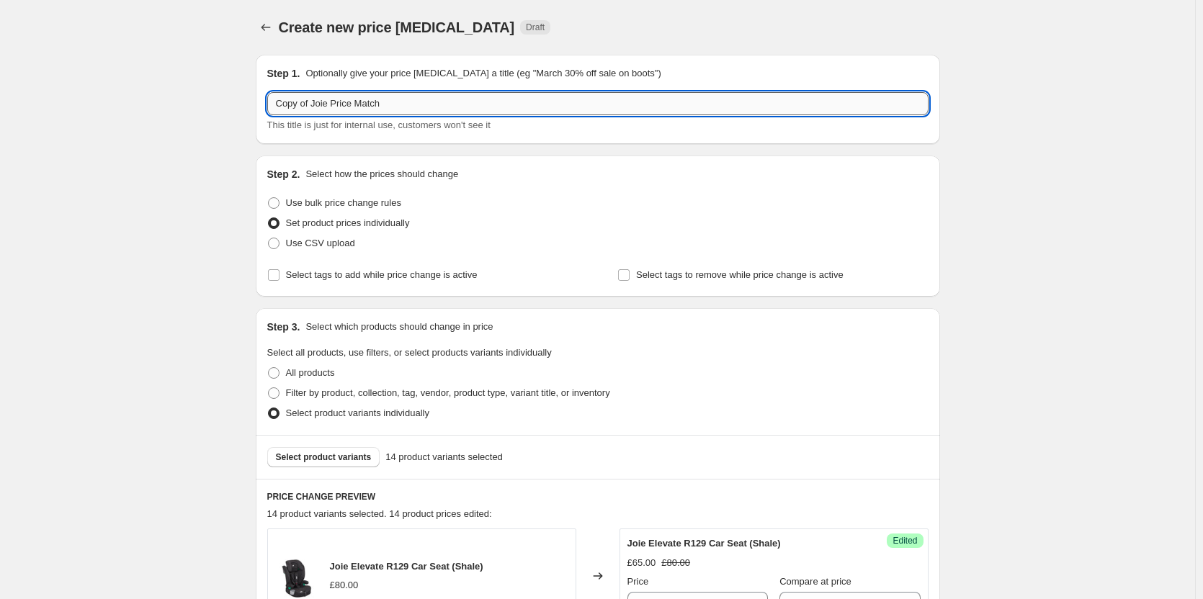  I want to click on span: All products, so click(310, 372).